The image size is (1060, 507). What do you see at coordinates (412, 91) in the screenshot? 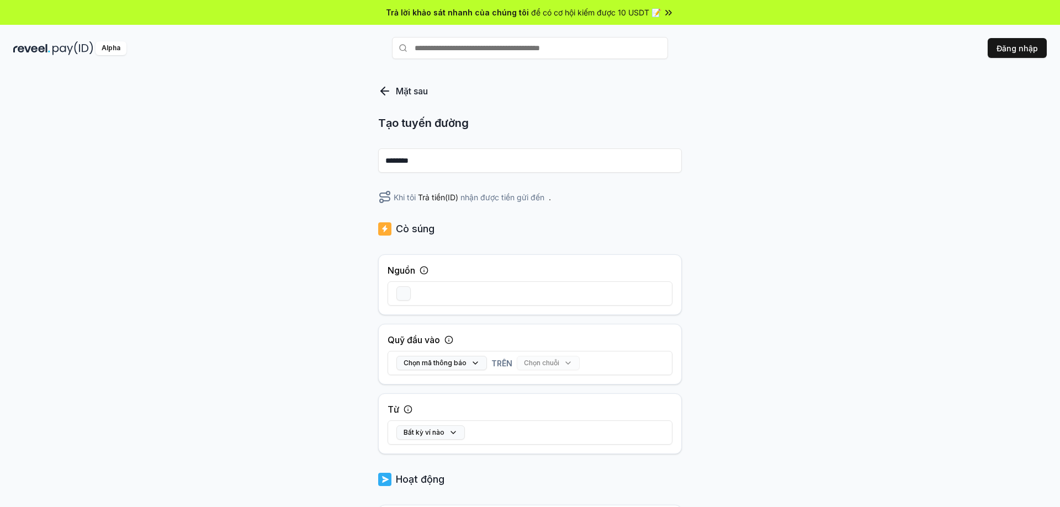
I see `font: Mặt sau` at bounding box center [412, 91].